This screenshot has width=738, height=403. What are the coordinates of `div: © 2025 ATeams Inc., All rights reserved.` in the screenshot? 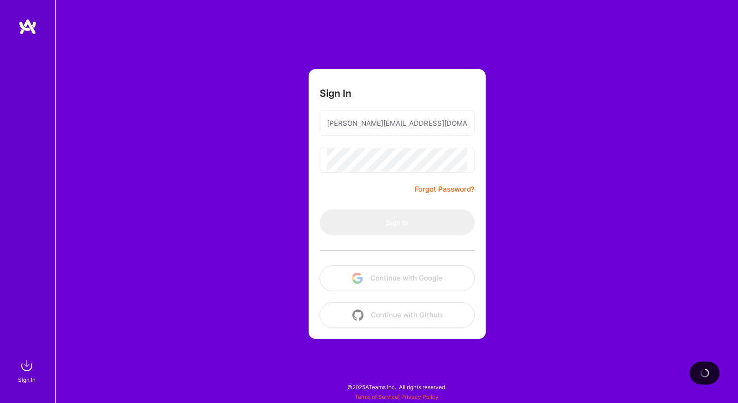 It's located at (396, 387).